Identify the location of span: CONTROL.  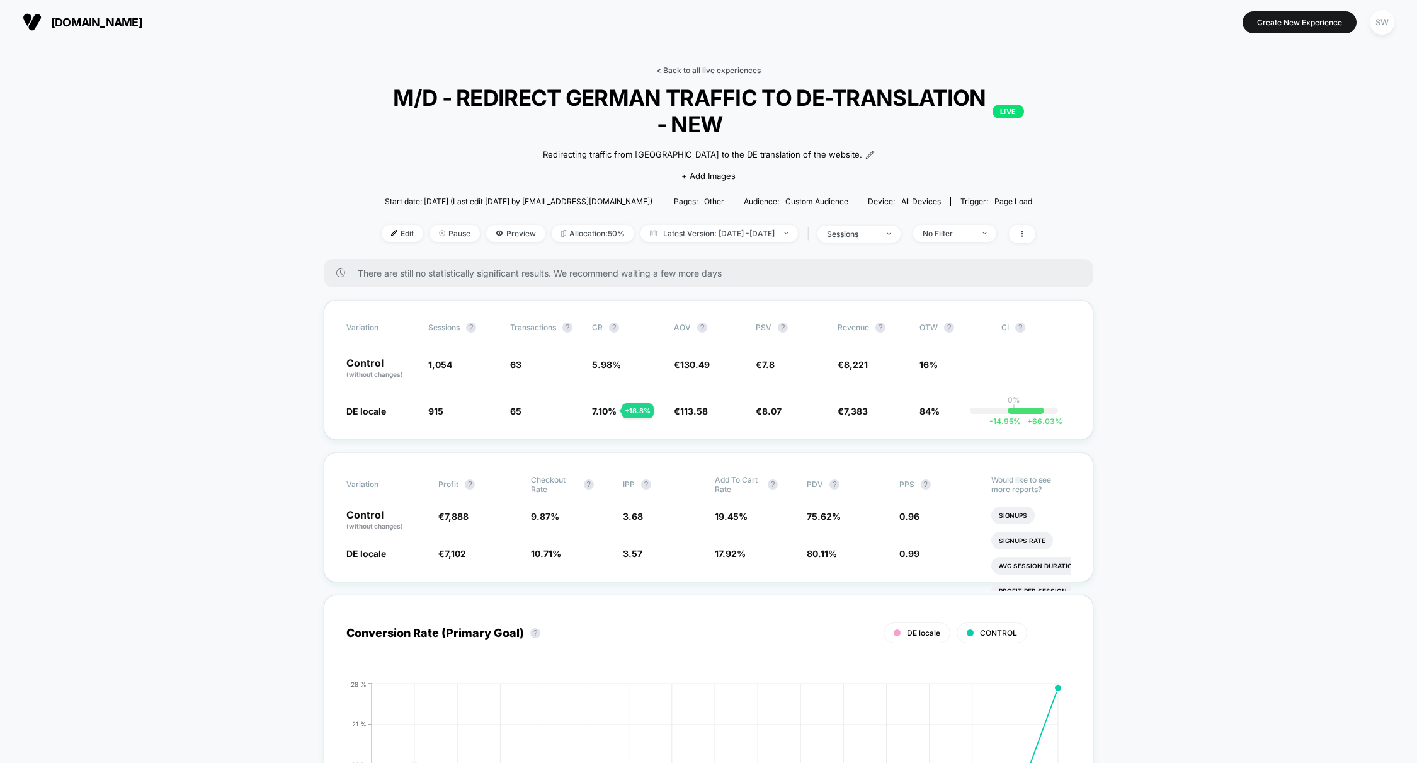
(998, 632).